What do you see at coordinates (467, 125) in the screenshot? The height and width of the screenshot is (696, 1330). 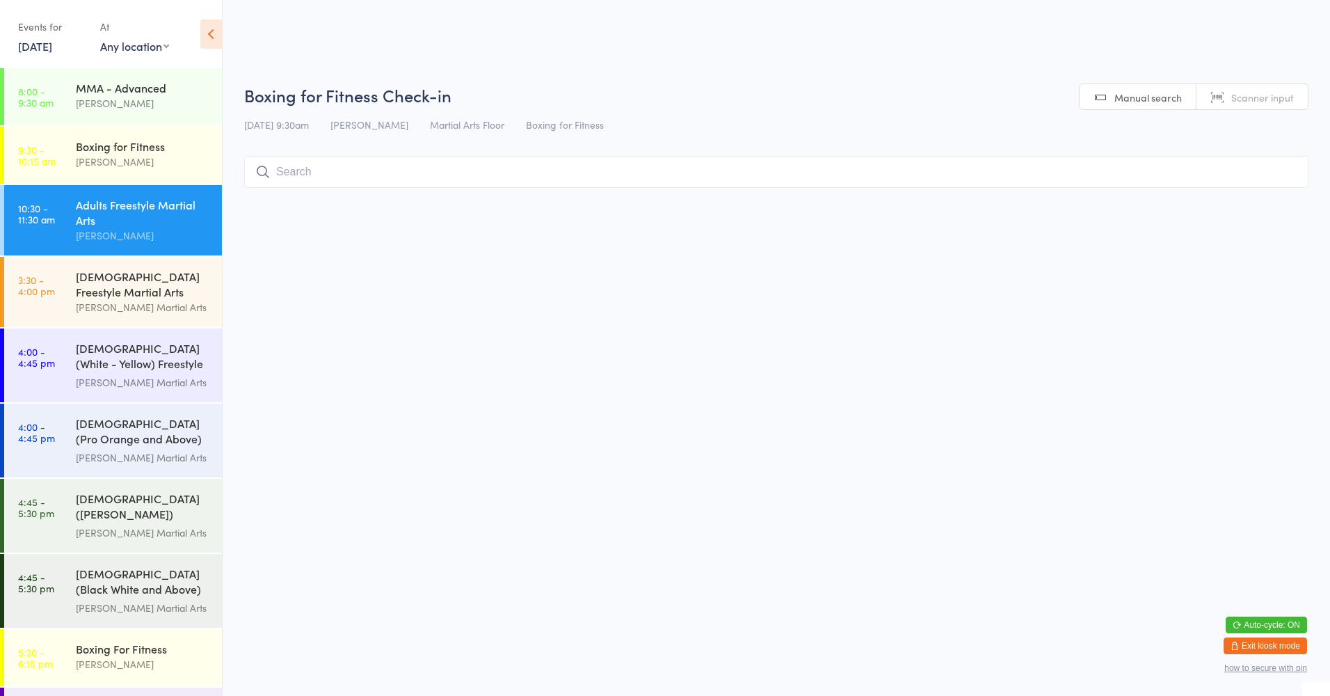 I see `span: Martial Arts Floor` at bounding box center [467, 125].